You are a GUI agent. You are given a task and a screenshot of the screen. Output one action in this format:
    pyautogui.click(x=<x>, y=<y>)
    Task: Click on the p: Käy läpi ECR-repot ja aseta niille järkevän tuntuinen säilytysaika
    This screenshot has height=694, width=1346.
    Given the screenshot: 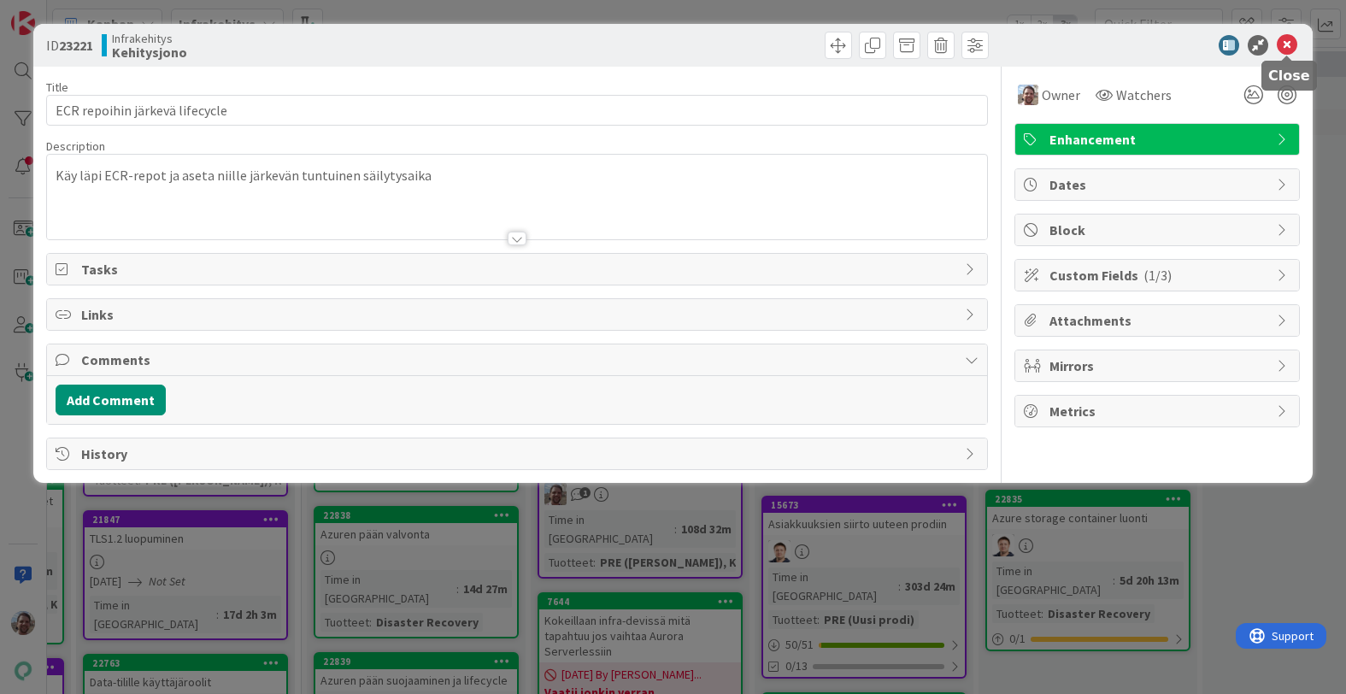 What is the action you would take?
    pyautogui.click(x=516, y=175)
    